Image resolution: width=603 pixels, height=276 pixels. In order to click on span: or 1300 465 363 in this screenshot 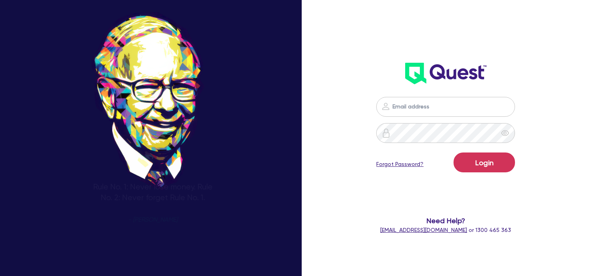, I will do `click(446, 230)`.